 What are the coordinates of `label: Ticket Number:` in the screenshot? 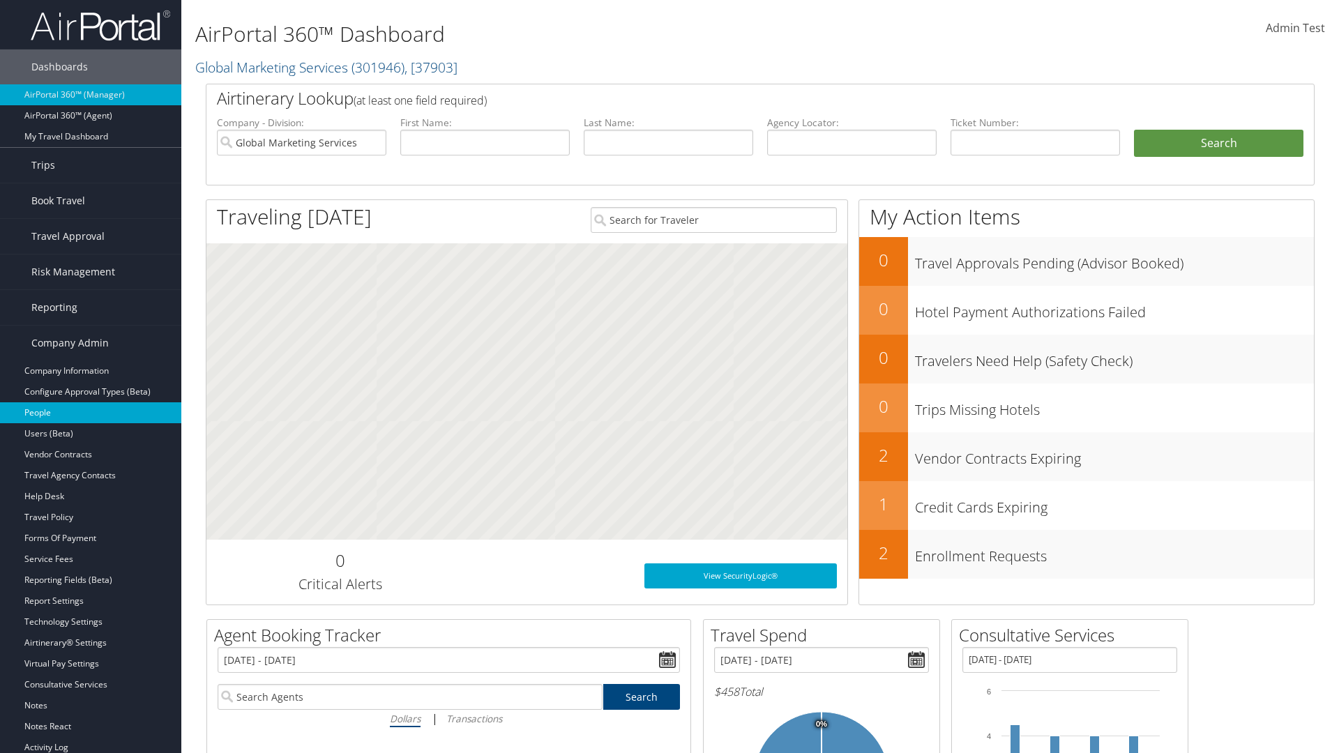 It's located at (1035, 123).